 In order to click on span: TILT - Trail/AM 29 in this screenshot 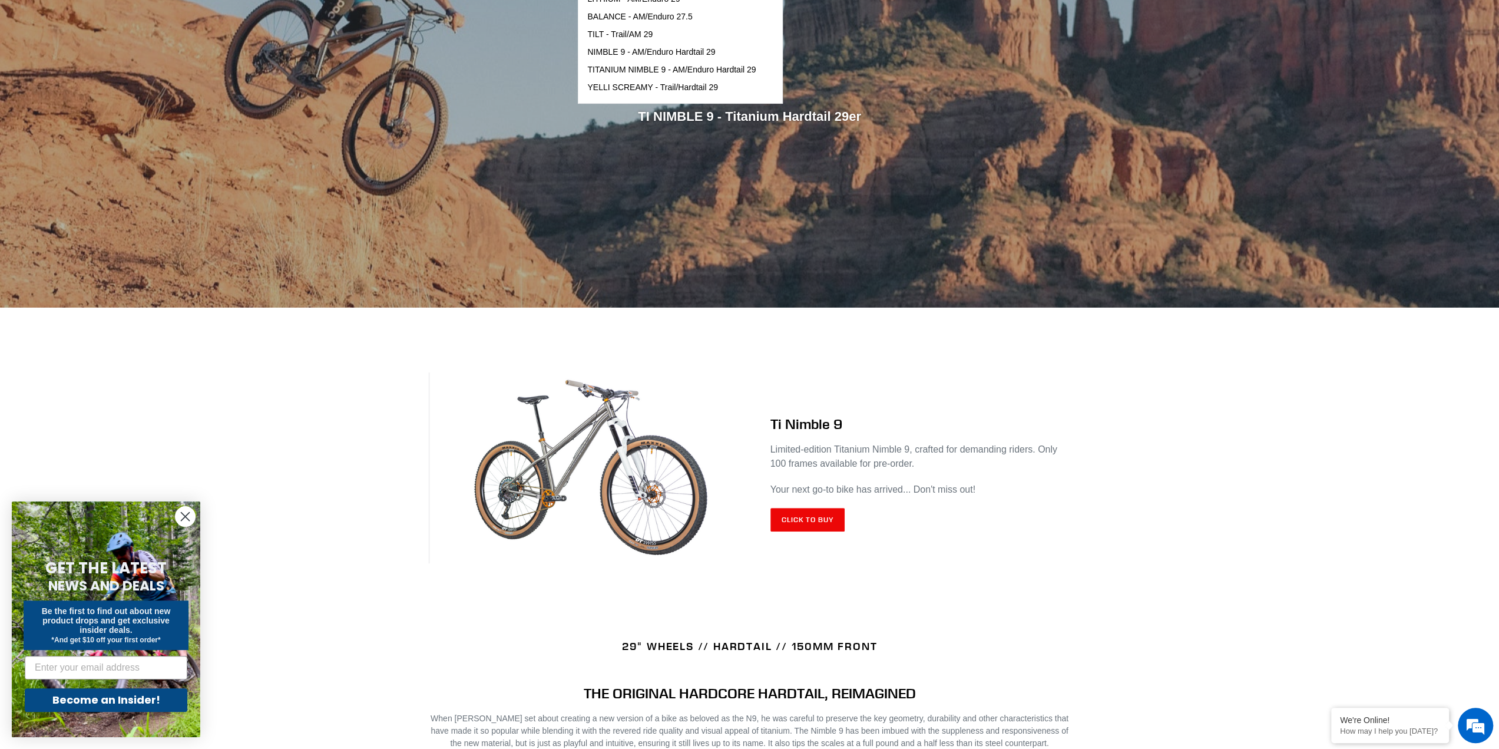, I will do `click(620, 34)`.